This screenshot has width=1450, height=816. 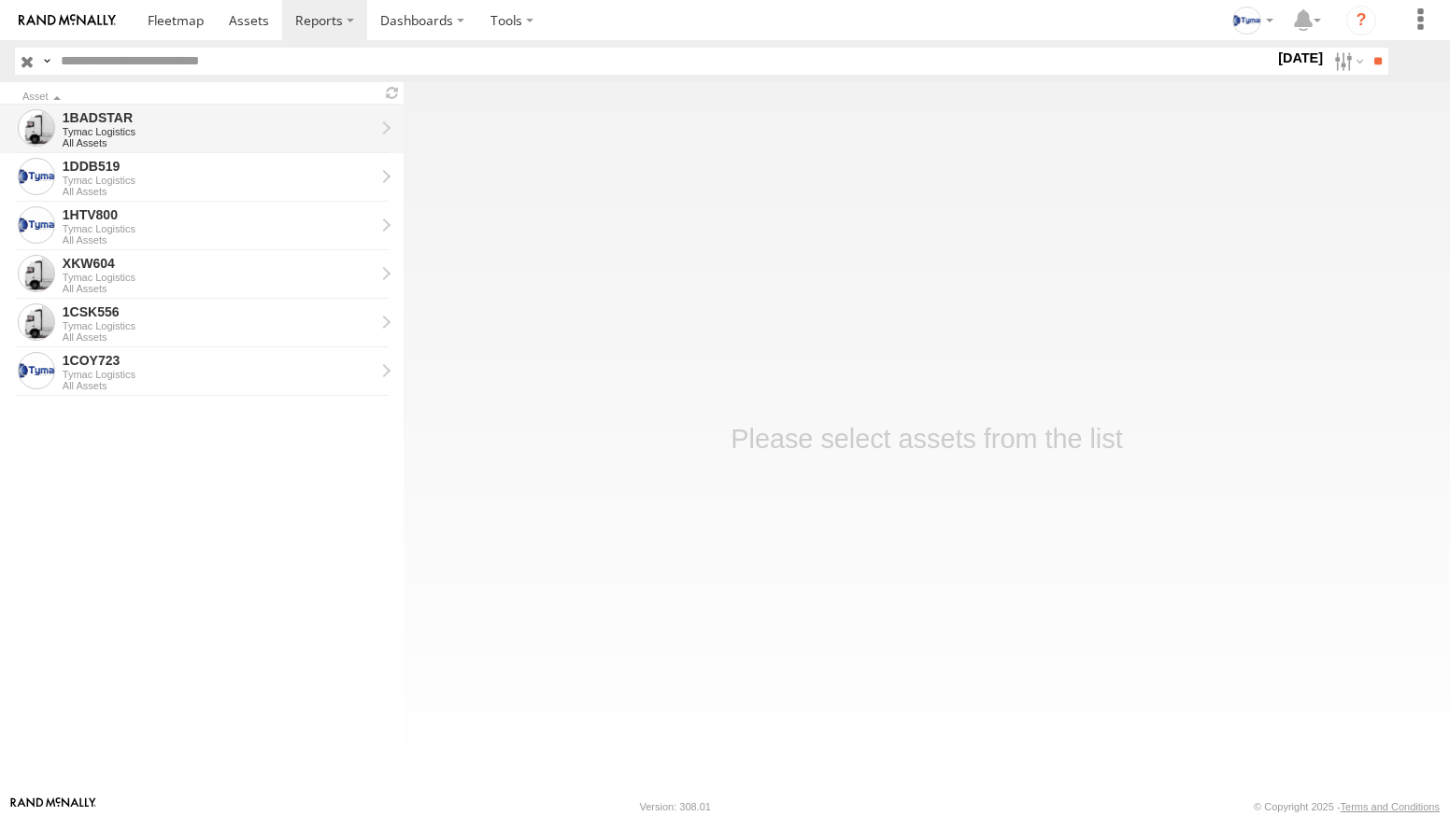 I want to click on span: Refresh, so click(x=392, y=92).